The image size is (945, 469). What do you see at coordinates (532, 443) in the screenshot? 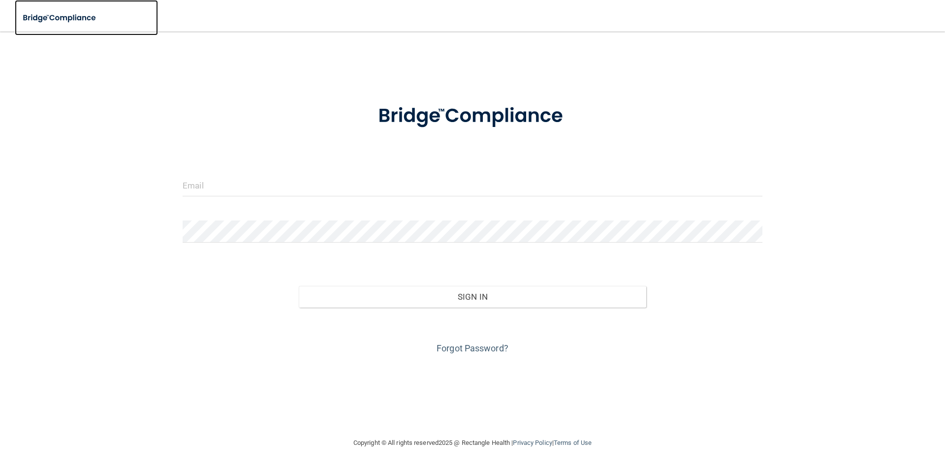
I see `a: Privacy Policy` at bounding box center [532, 443].